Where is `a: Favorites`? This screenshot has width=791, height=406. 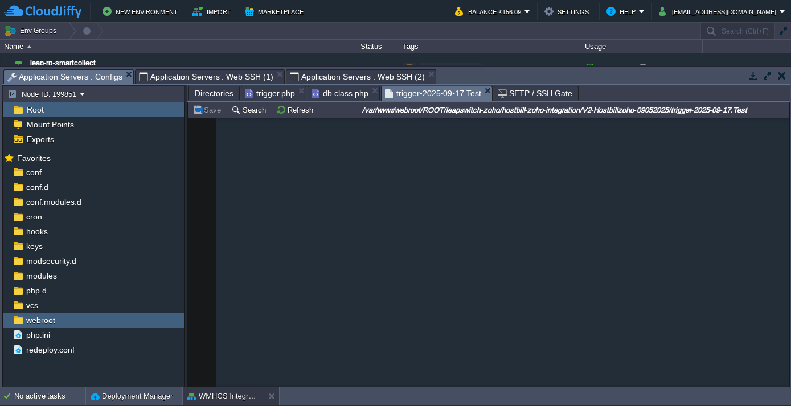
a: Favorites is located at coordinates (34, 158).